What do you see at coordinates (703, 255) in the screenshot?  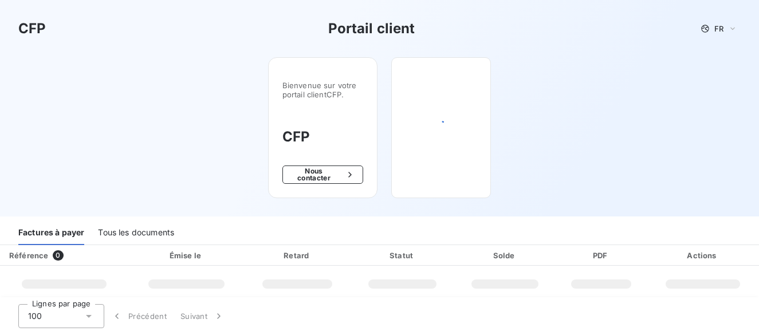 I see `div: Actions` at bounding box center [703, 255].